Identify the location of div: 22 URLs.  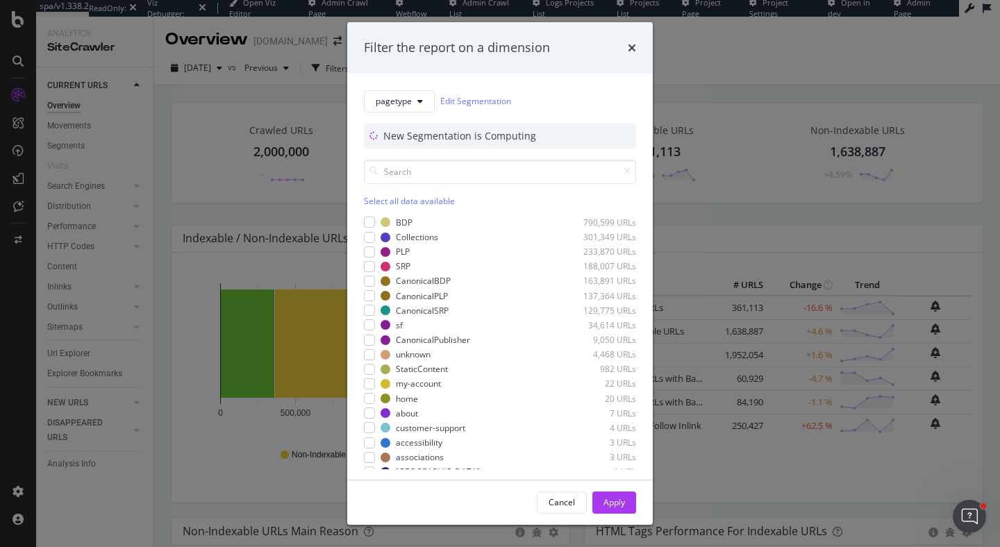
(602, 383).